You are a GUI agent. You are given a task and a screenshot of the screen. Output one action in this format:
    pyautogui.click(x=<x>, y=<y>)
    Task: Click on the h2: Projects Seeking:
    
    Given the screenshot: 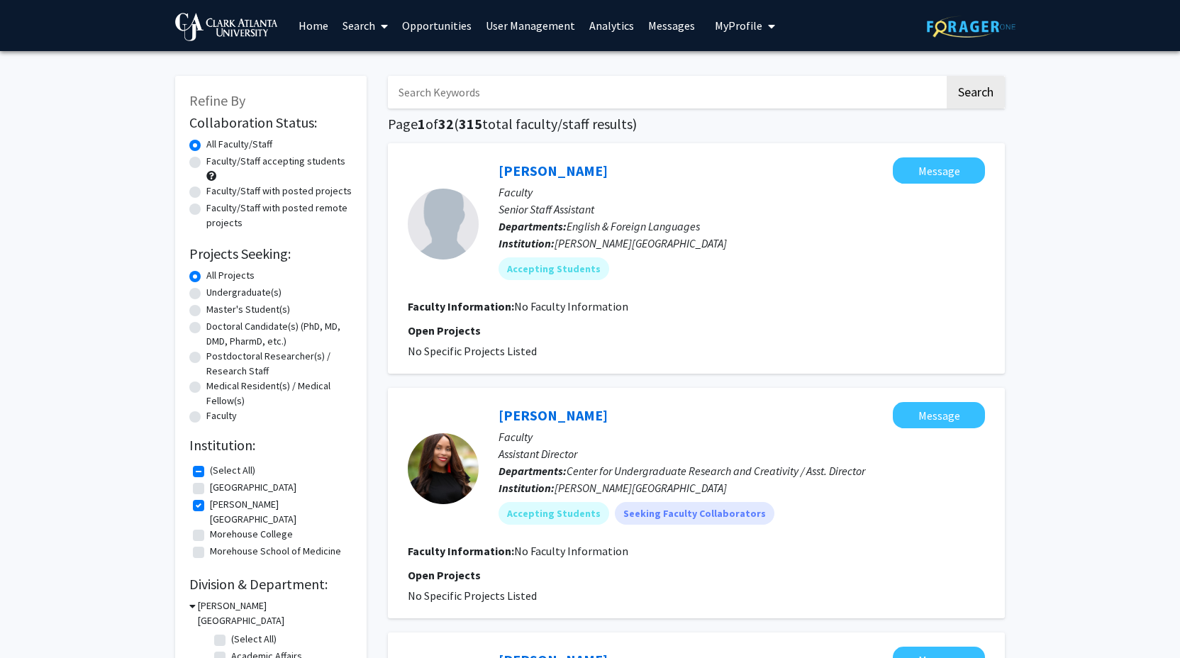 What is the action you would take?
    pyautogui.click(x=271, y=254)
    